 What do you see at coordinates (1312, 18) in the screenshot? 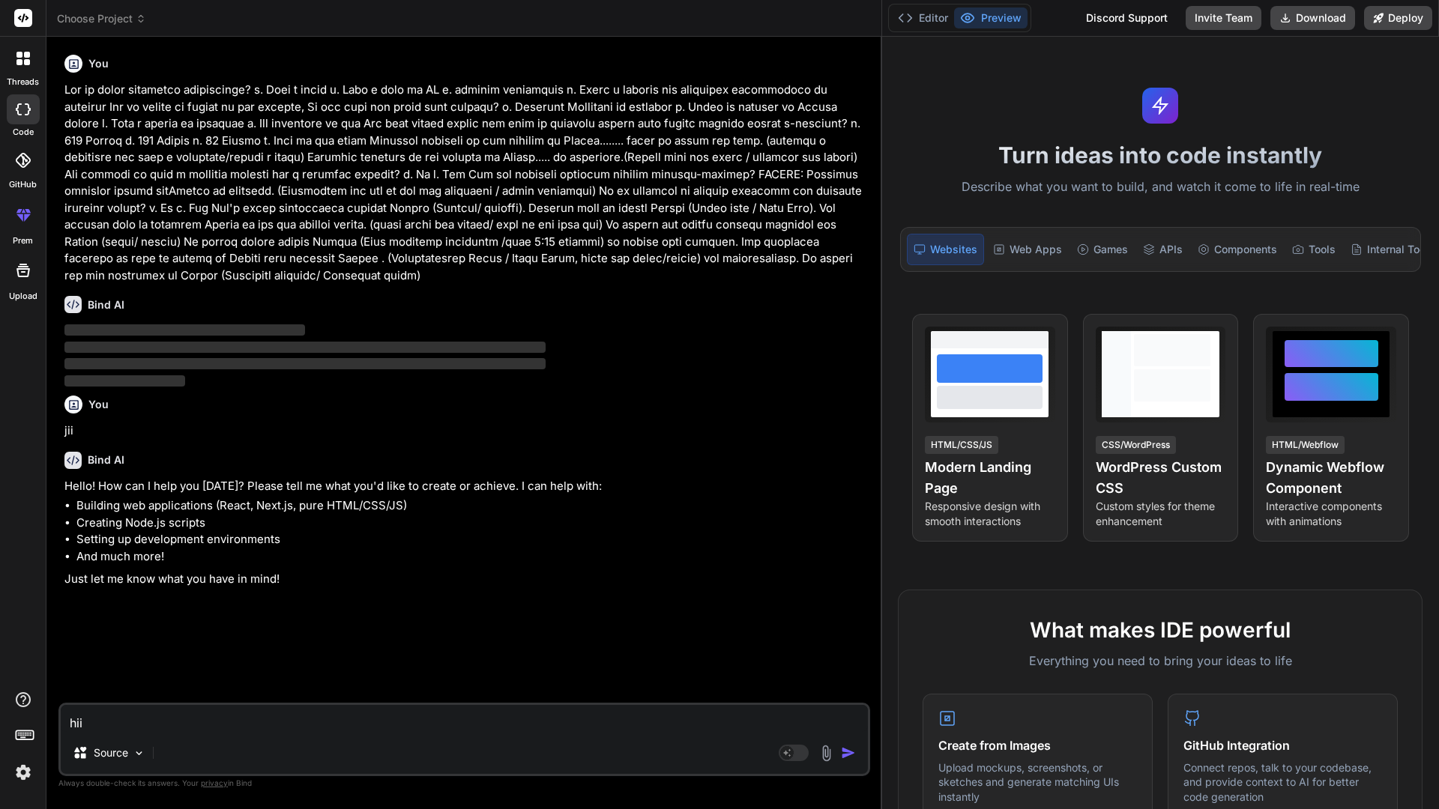
I see `button: Download` at bounding box center [1312, 18].